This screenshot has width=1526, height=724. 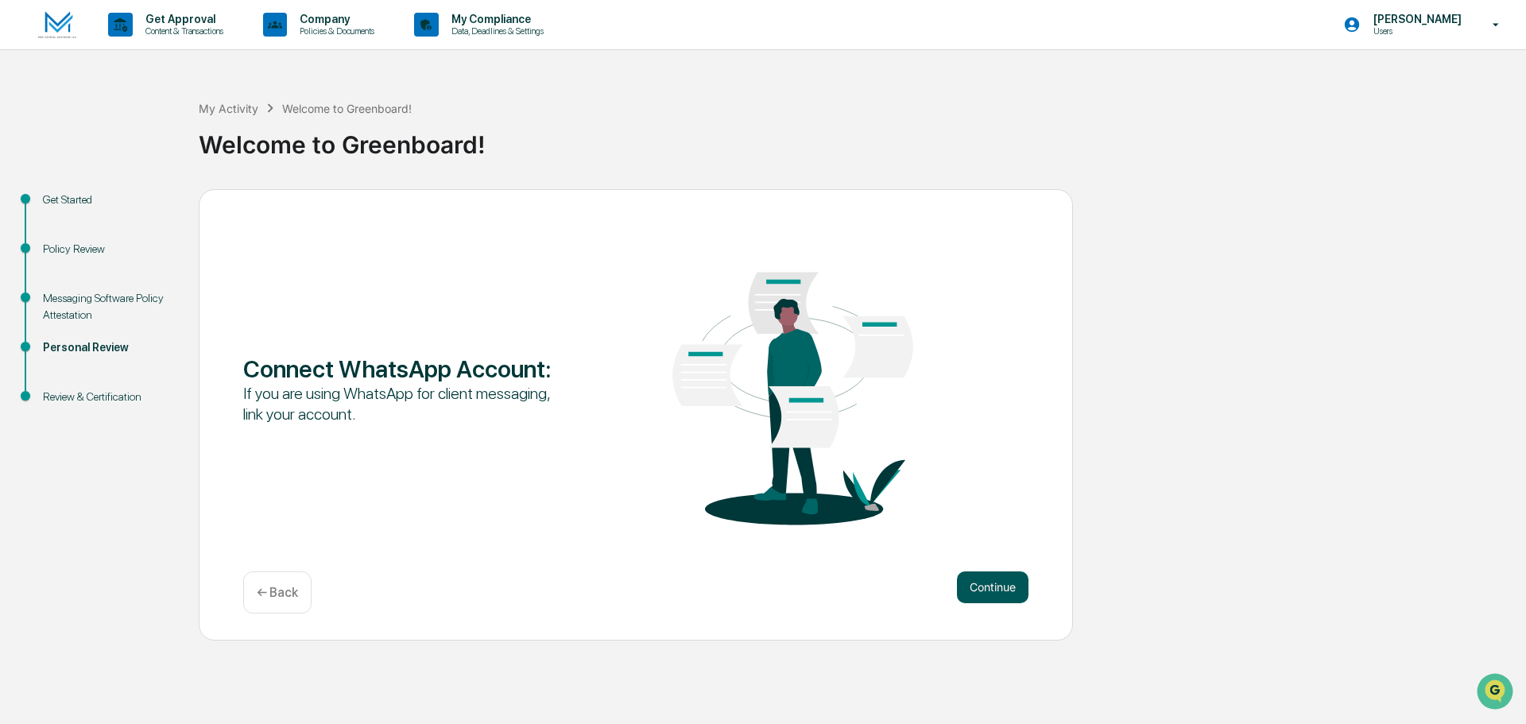 What do you see at coordinates (157, 130) in the screenshot?
I see `div: Start new chat` at bounding box center [157, 130].